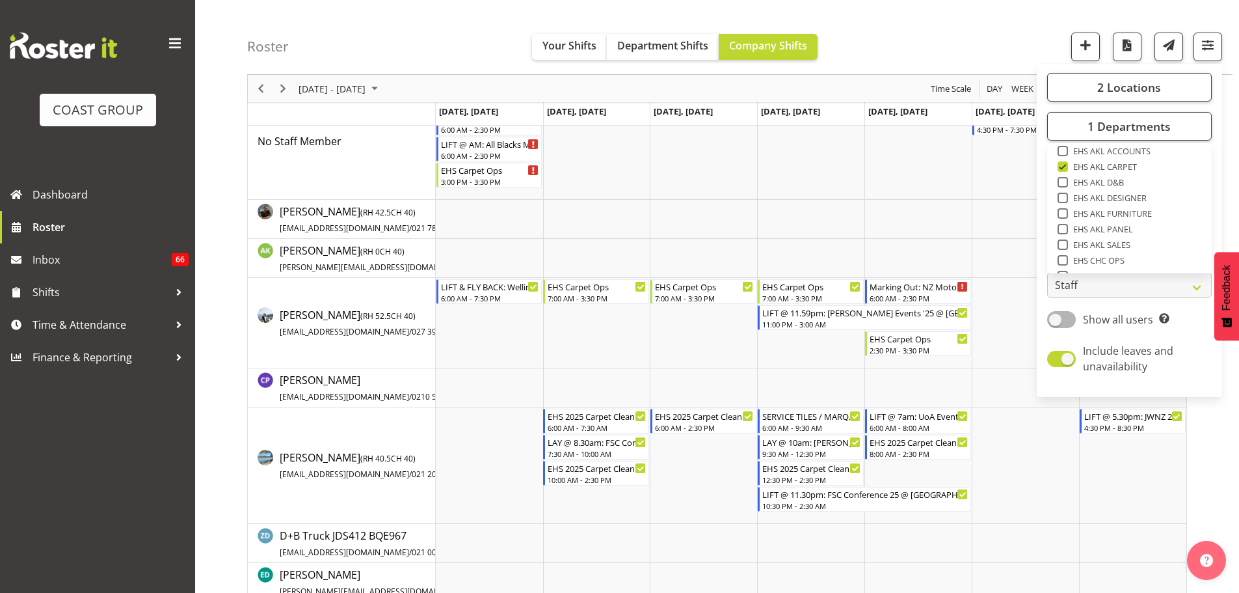  What do you see at coordinates (489, 149) in the screenshot?
I see `div: No Staff Member"s event - LIFT @ AM: All Blacks Match Akl 2025 @ Eden Park Begin From Monday, Sep...` at bounding box center [489, 149].